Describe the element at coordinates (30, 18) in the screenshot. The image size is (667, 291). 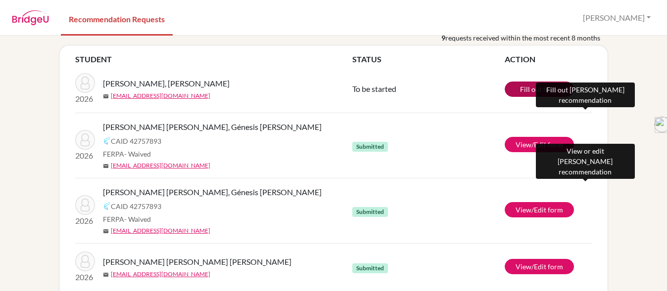
I see `img: BridgeU logo` at that location.